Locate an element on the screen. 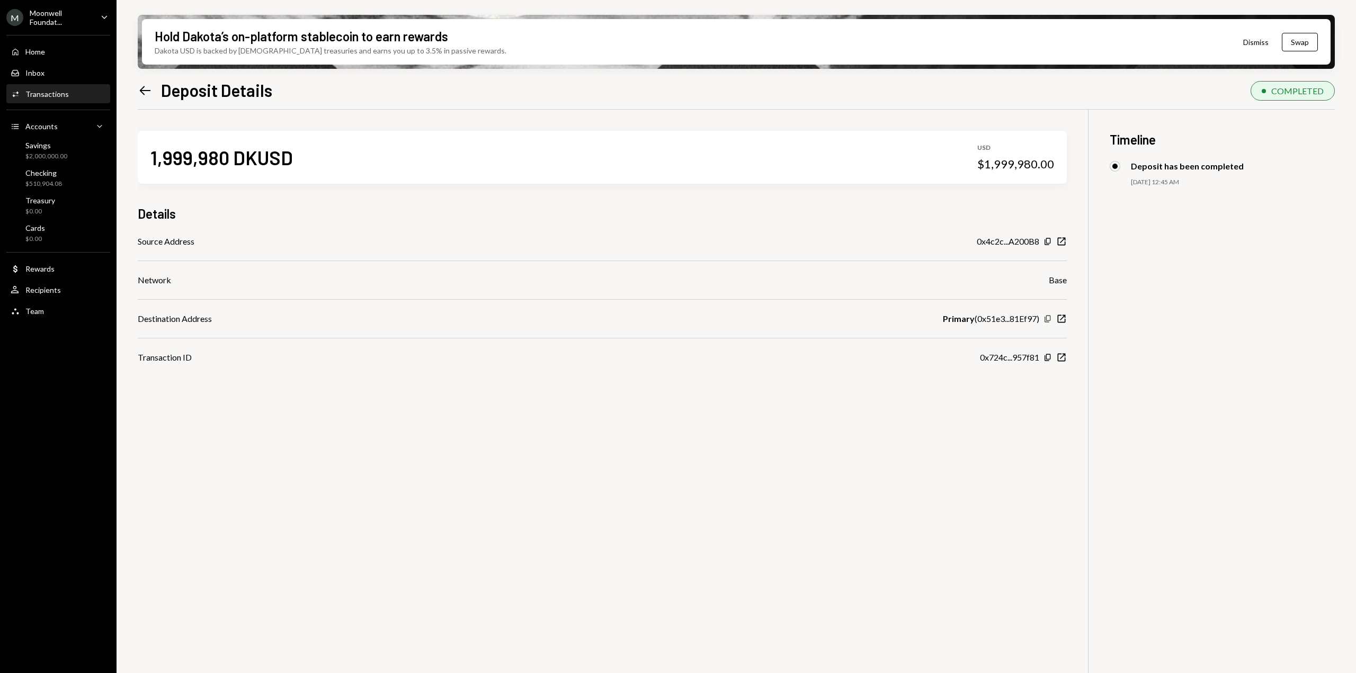 Image resolution: width=1356 pixels, height=673 pixels. div: 0x724c...957f81 is located at coordinates (1010, 358).